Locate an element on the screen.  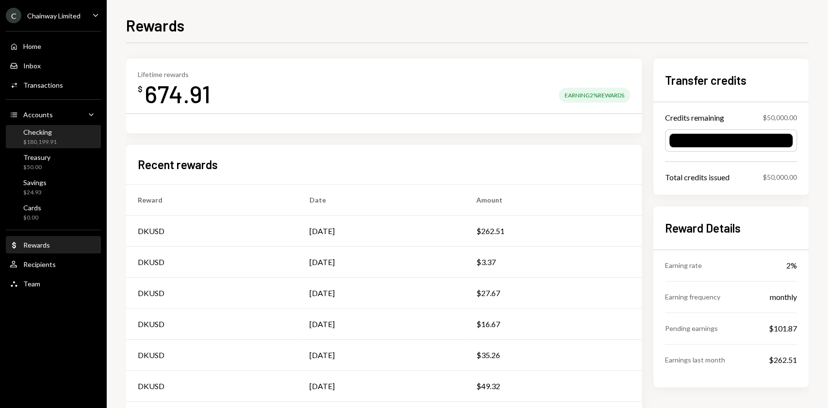
td: $35.26 is located at coordinates (553, 355).